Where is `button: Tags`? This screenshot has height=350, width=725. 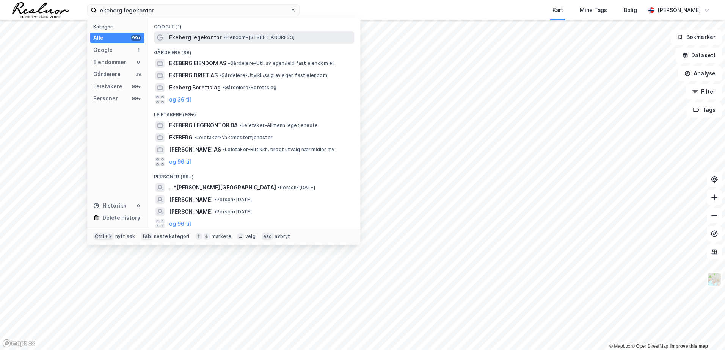
button: Tags is located at coordinates (704, 110).